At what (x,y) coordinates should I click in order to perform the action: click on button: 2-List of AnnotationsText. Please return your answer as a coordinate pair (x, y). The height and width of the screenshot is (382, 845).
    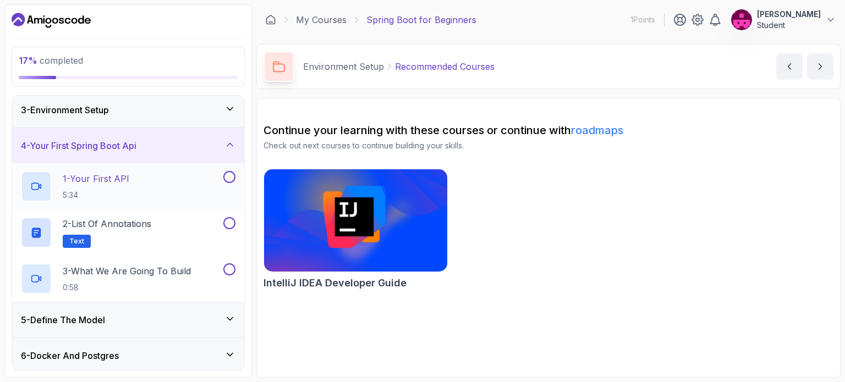
    Looking at the image, I should click on (128, 233).